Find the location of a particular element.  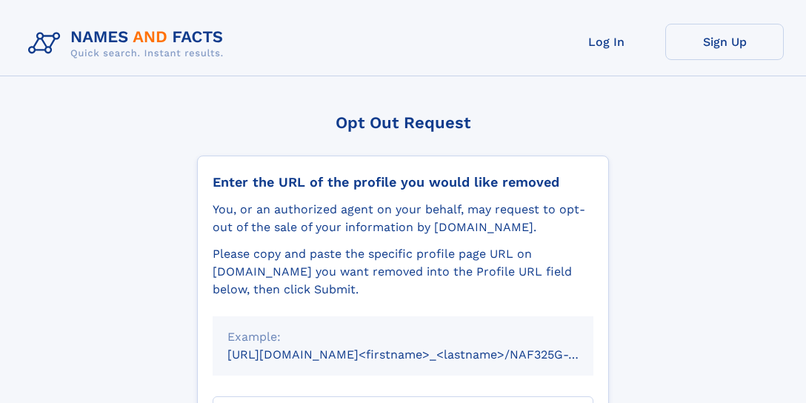

div: Example: is located at coordinates (403, 337).